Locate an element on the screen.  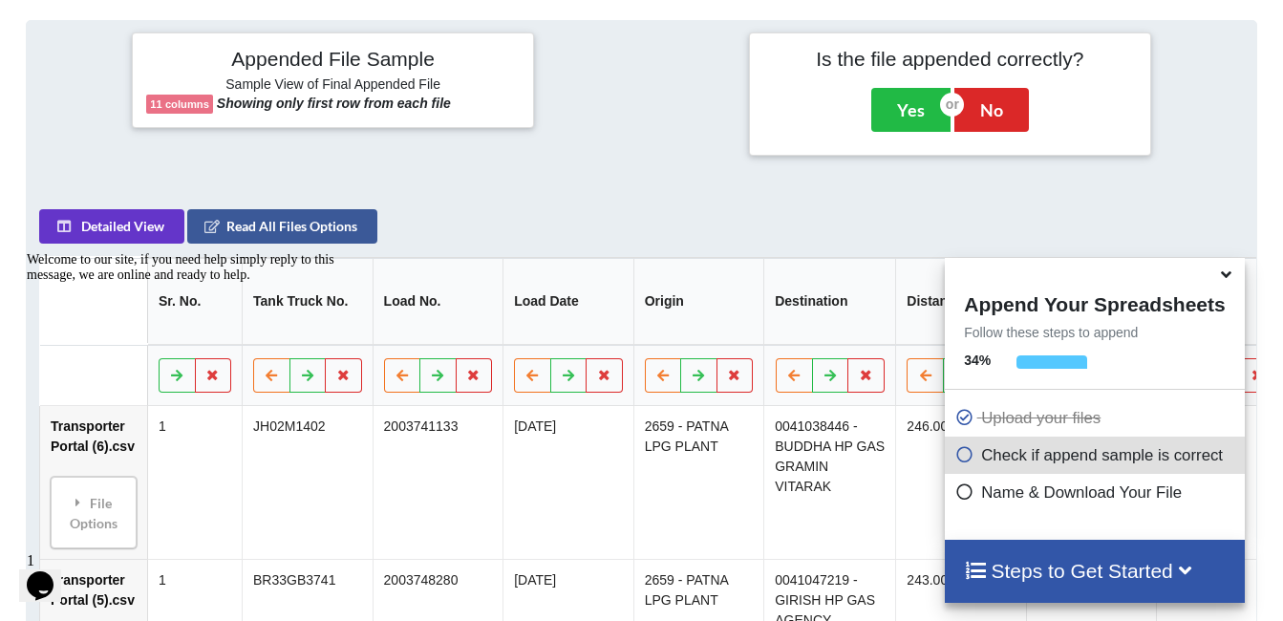
td: 246.000 - KM is located at coordinates (960, 482).